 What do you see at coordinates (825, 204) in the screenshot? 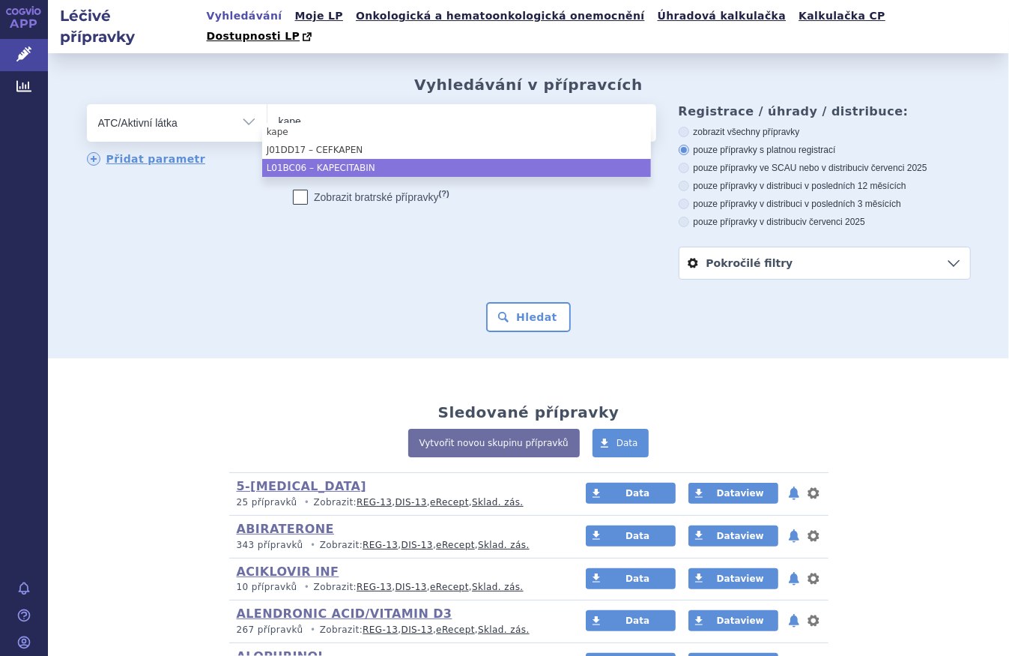
I see `label: pouze přípravky v distribuci v posledních 3 měsících` at bounding box center [825, 204].